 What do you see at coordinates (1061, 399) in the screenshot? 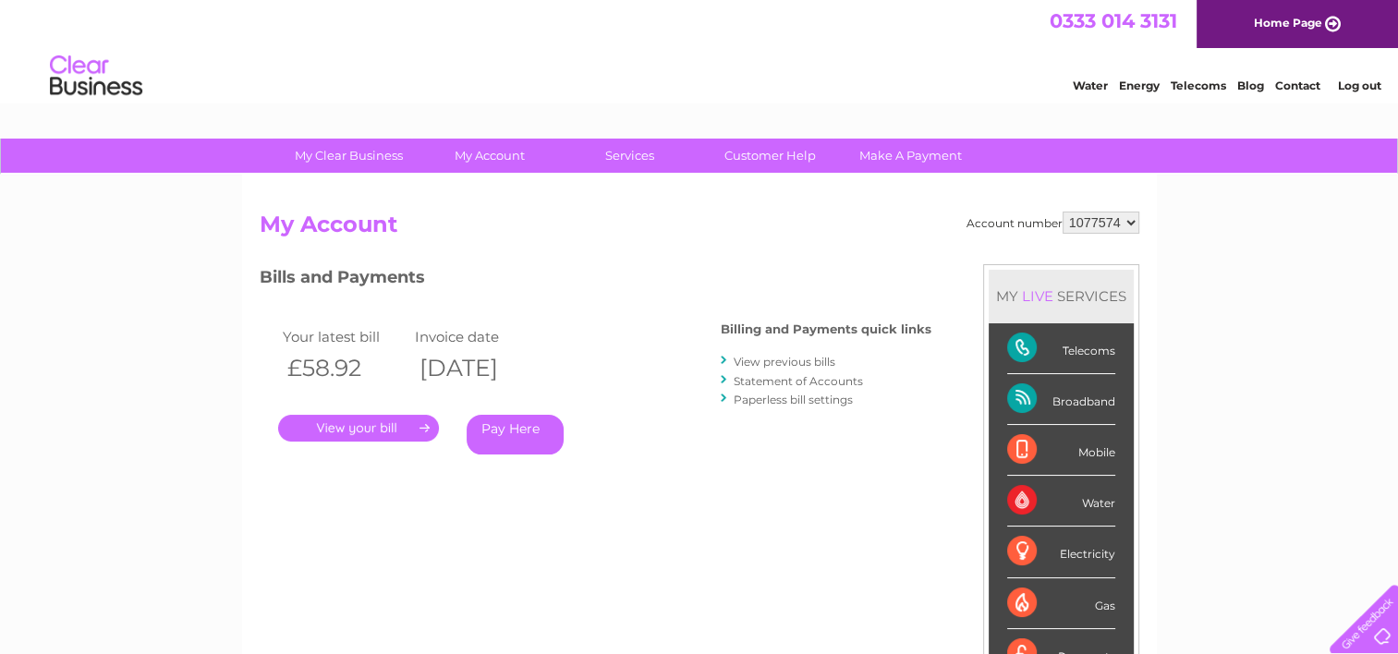
I see `div: Broadband` at bounding box center [1061, 399].